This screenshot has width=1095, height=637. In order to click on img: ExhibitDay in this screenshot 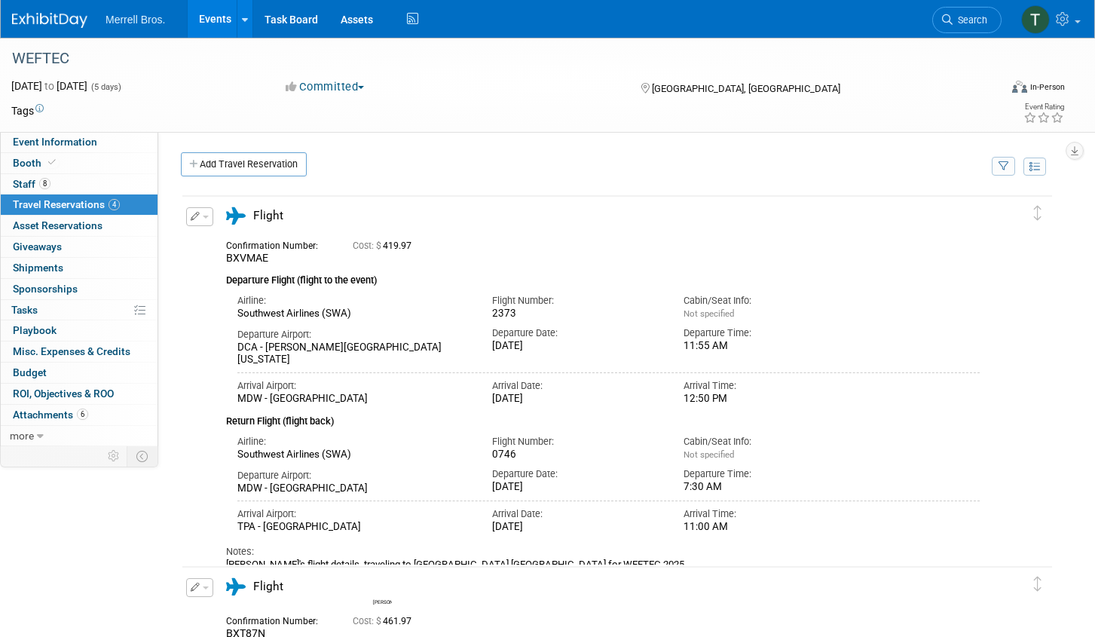, I will do `click(50, 20)`.